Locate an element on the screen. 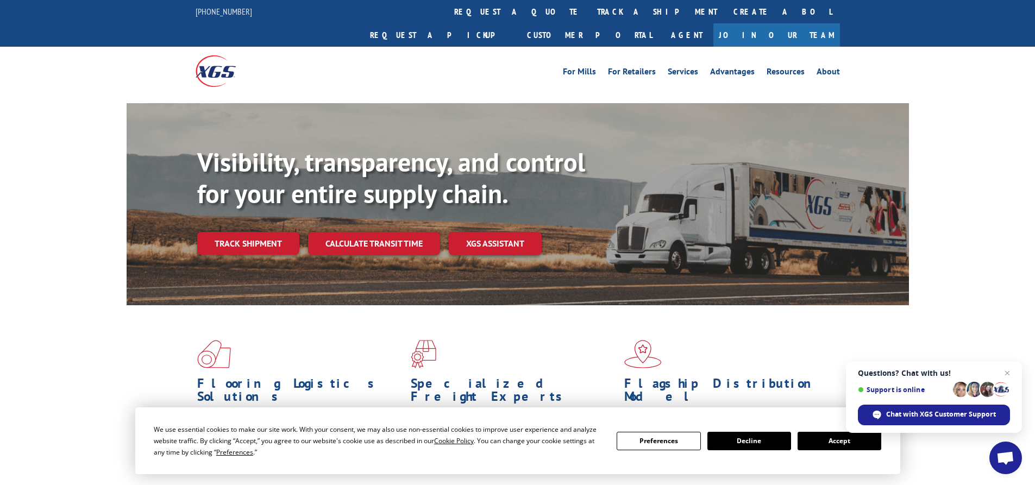  span: Close chat is located at coordinates (1007, 373).